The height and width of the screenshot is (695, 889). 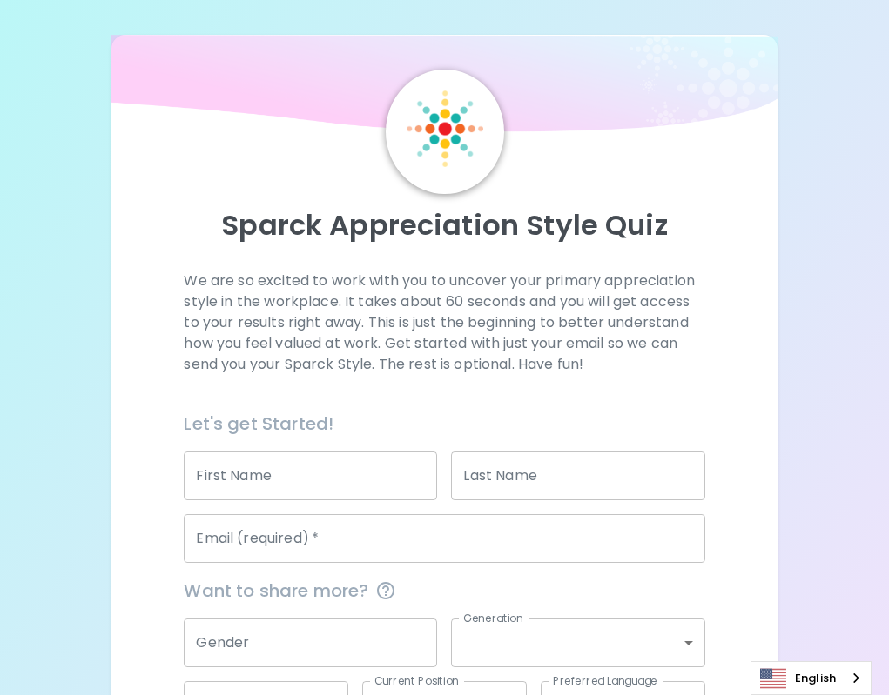 What do you see at coordinates (810, 678) in the screenshot?
I see `aside: Language selected: English` at bounding box center [810, 678].